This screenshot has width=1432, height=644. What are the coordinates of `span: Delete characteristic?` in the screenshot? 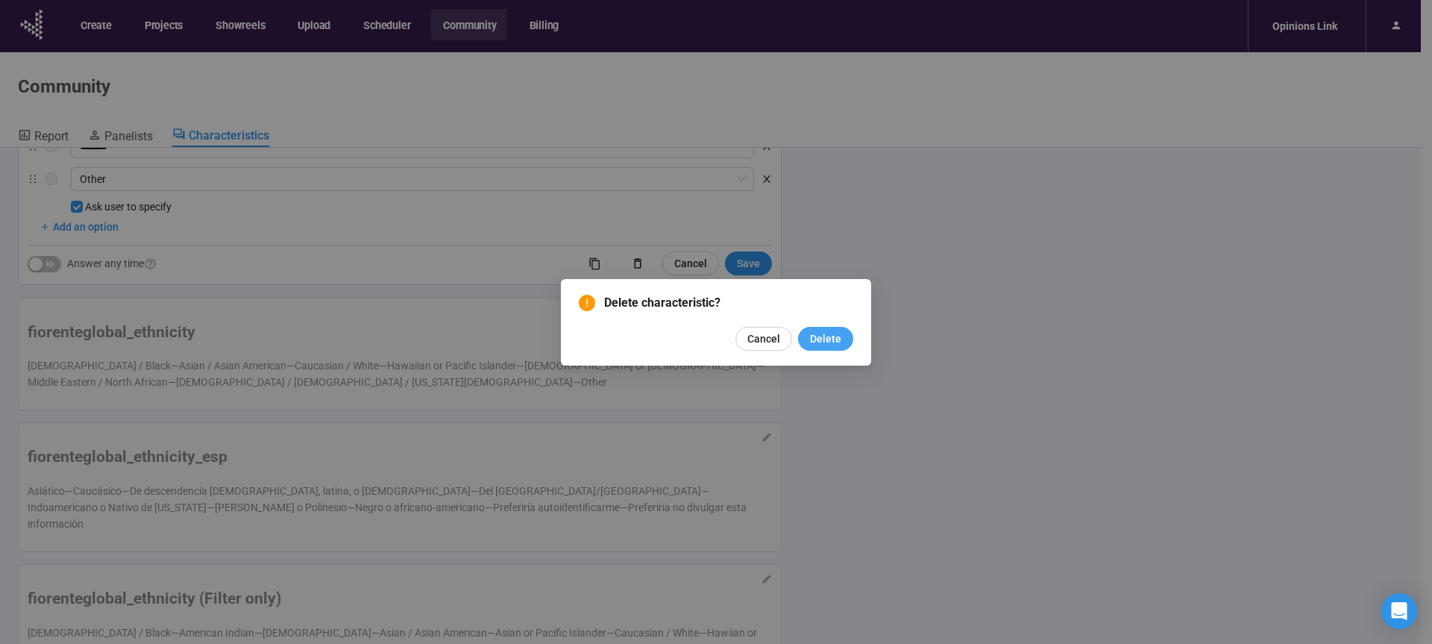 It's located at (729, 303).